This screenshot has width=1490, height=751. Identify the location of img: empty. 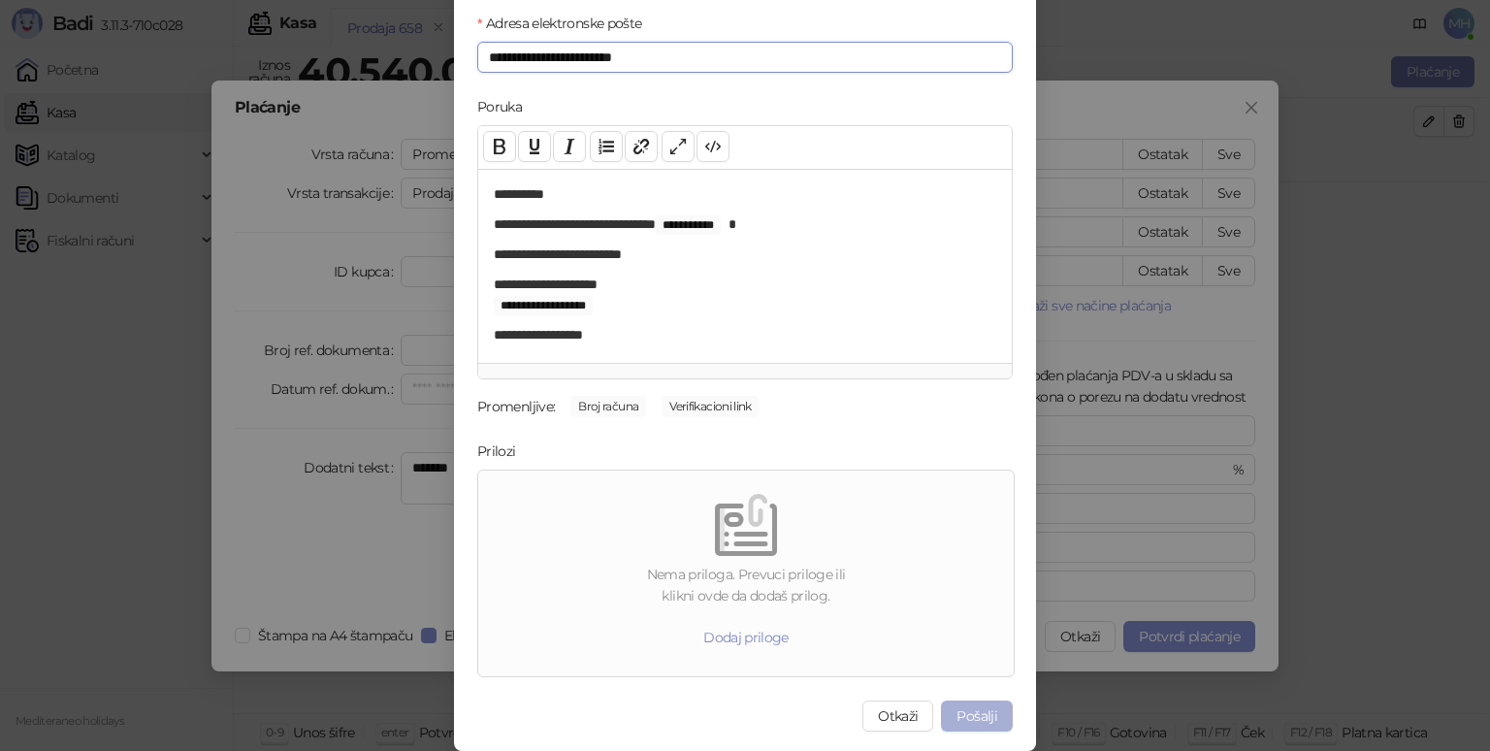
(746, 525).